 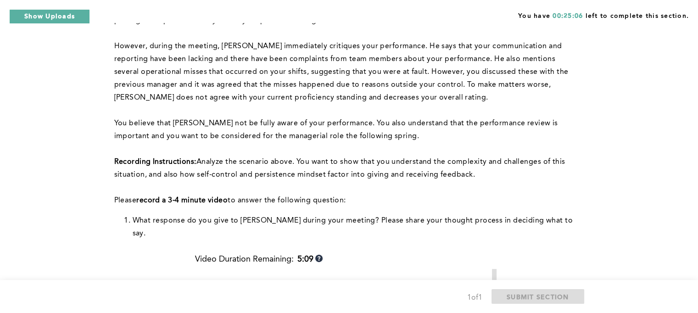 What do you see at coordinates (538, 296) in the screenshot?
I see `button: SUBMIT SECTION` at bounding box center [538, 296].